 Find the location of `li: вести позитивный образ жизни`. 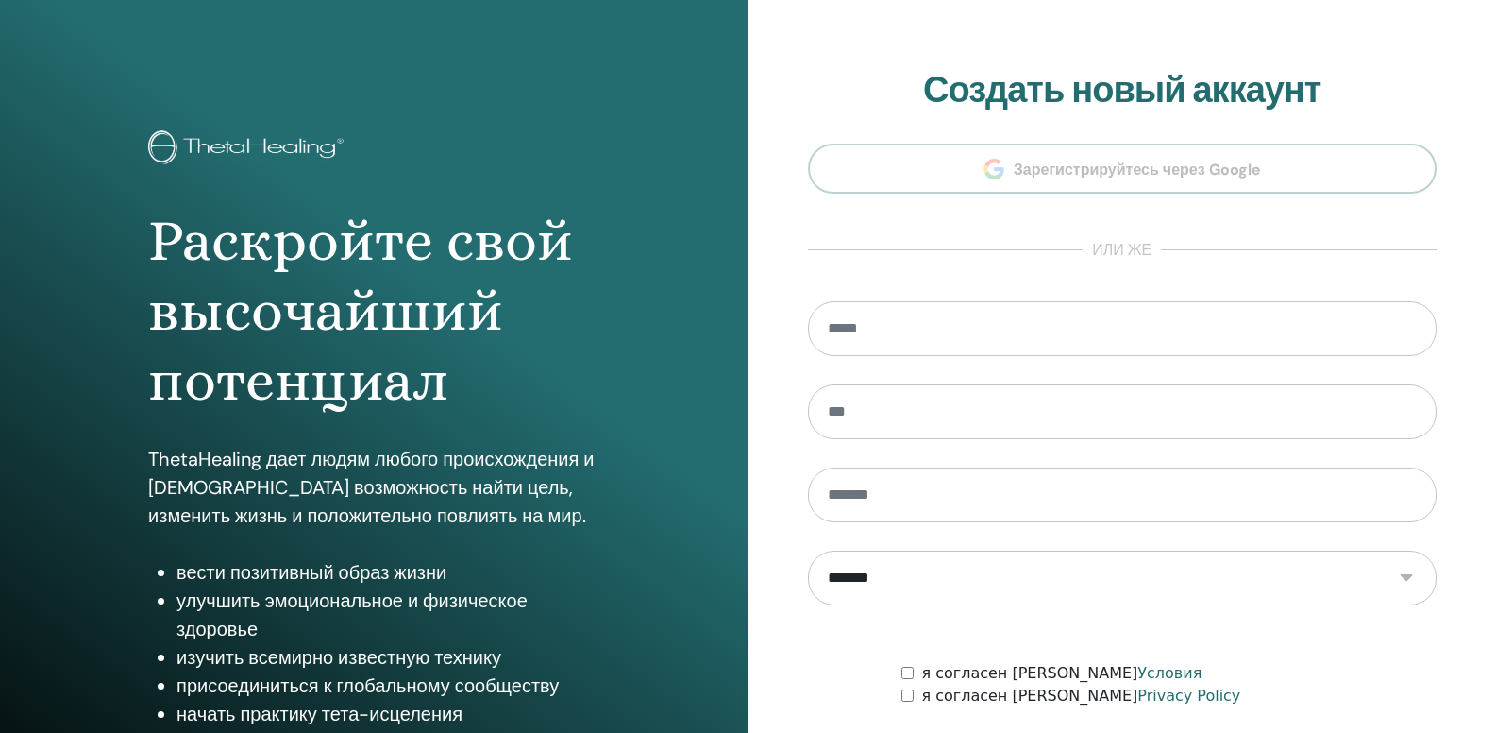

li: вести позитивный образ жизни is located at coordinates (388, 572).